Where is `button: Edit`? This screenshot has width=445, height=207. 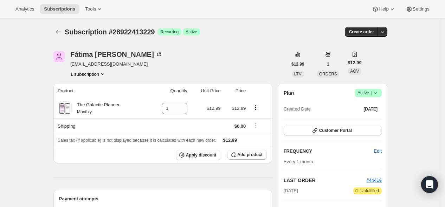 button: Edit is located at coordinates (378, 151).